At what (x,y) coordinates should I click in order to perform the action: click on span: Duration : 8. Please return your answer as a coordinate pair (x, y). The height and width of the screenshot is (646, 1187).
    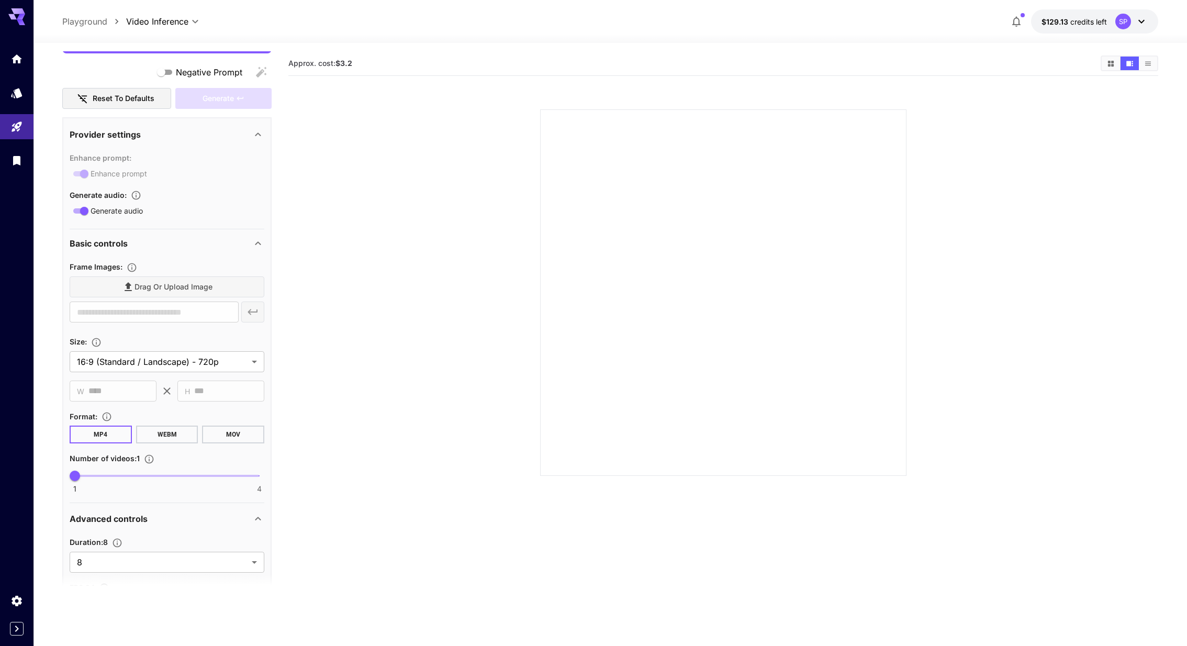
    Looking at the image, I should click on (88, 542).